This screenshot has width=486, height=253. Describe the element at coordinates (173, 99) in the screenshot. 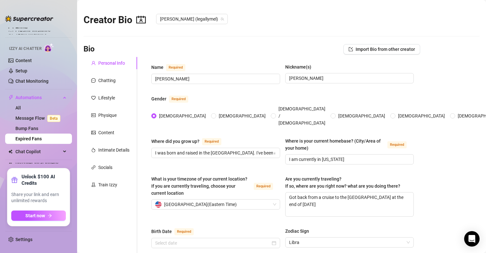

I see `label: Gender` at that location.